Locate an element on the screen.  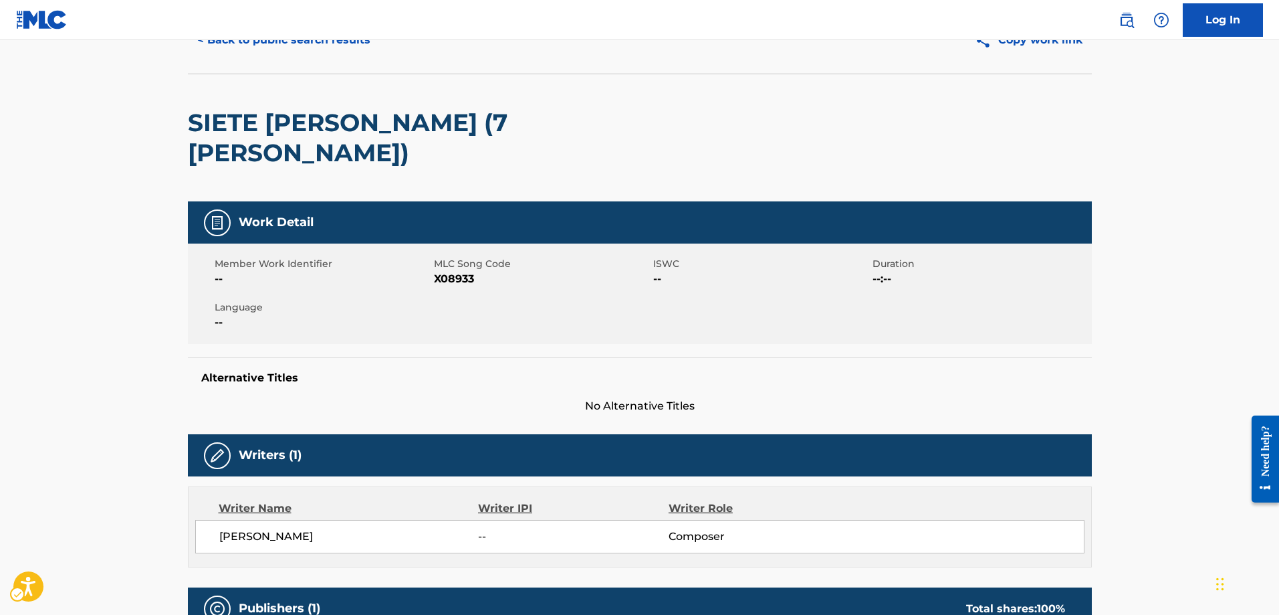
div: Writer Name is located at coordinates (348, 508).